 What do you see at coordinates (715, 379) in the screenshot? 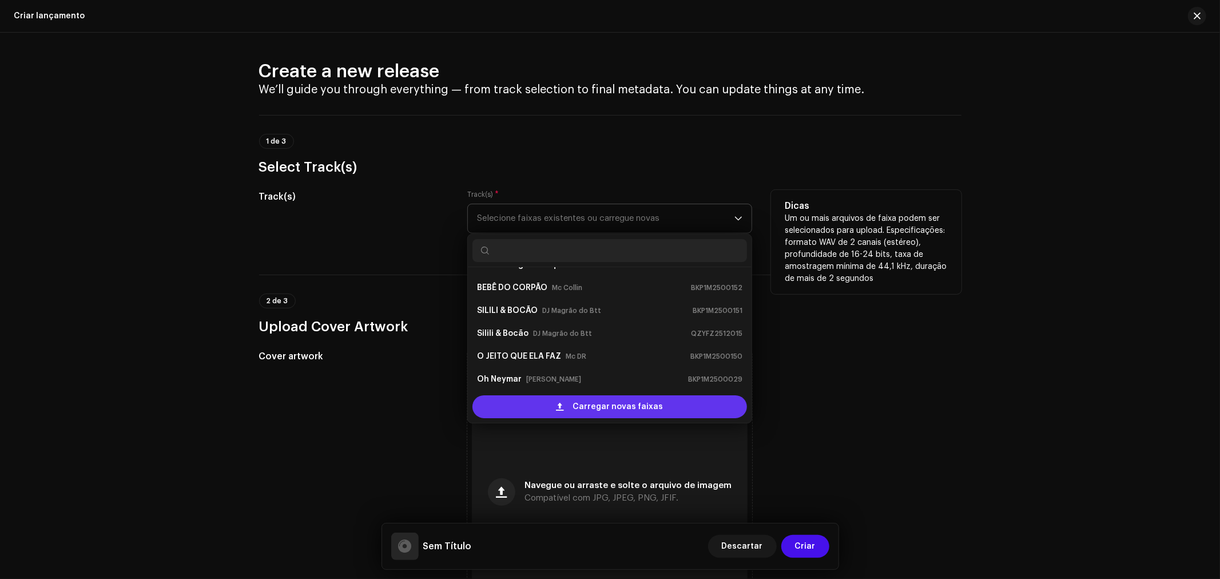
I see `small: BKP1M2500029` at bounding box center [715, 379].